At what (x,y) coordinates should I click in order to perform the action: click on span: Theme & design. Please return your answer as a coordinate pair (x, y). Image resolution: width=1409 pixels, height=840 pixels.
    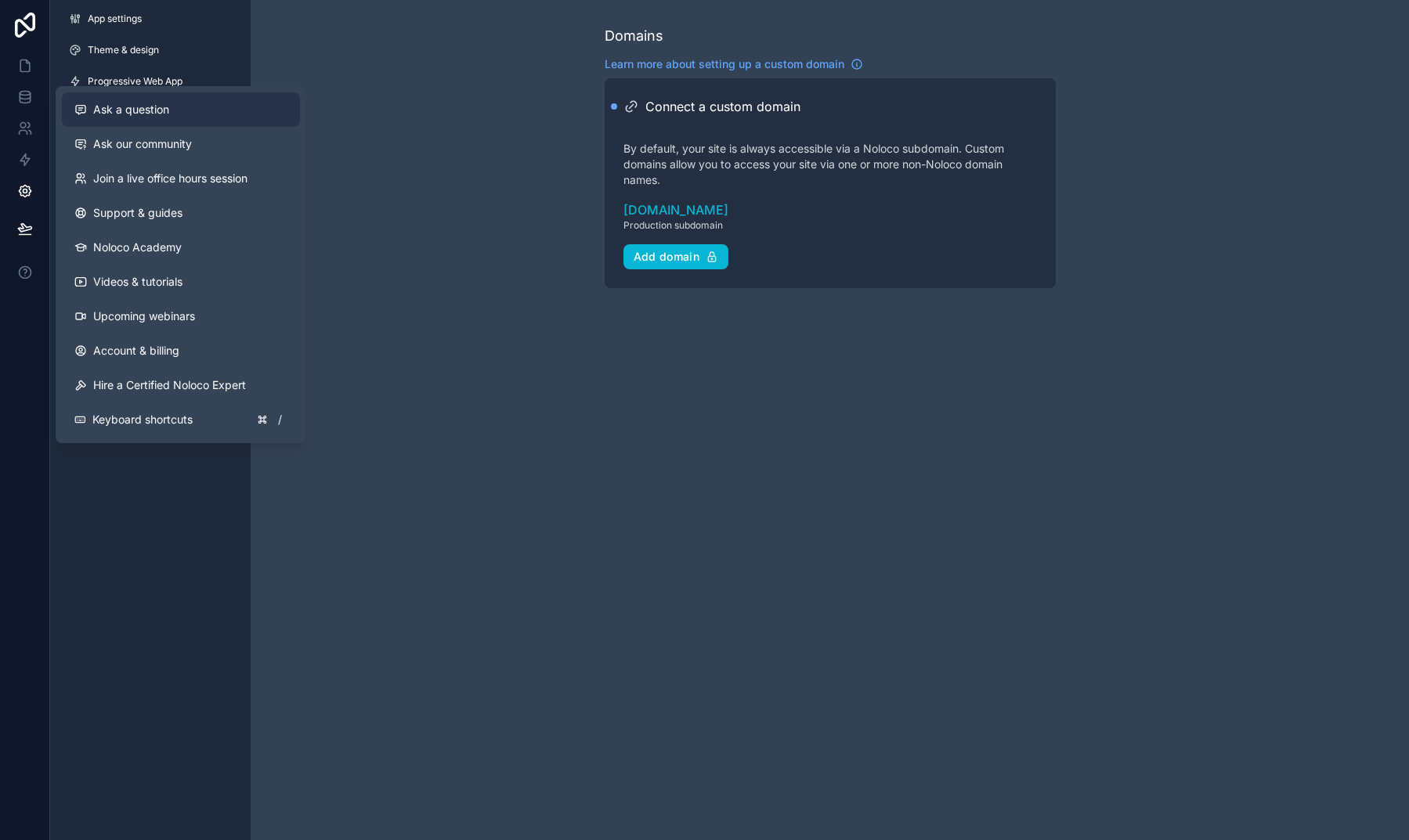
    Looking at the image, I should click on (123, 50).